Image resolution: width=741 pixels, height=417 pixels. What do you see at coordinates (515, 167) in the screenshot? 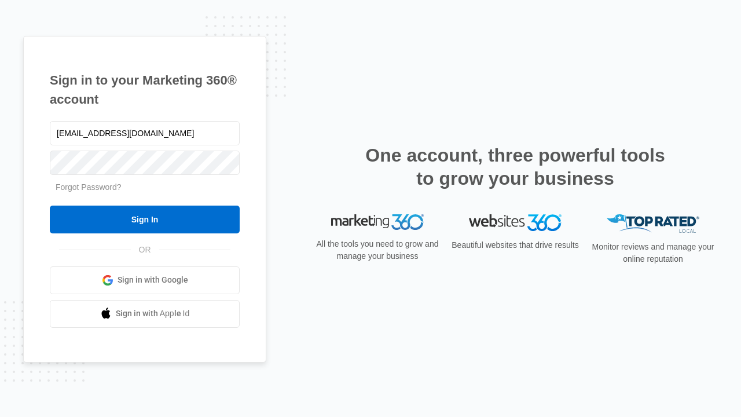
I see `h2: One account, three powerful tools to grow your business` at bounding box center [515, 167].